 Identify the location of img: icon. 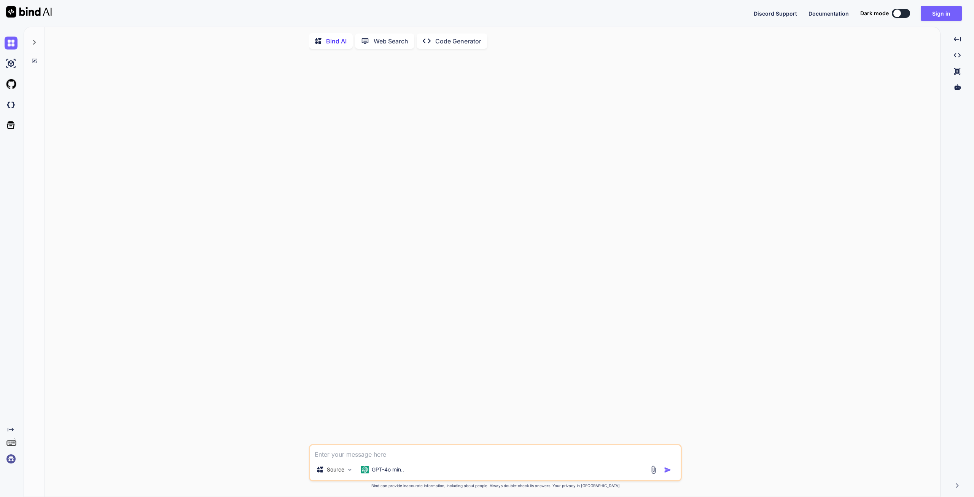
(668, 470).